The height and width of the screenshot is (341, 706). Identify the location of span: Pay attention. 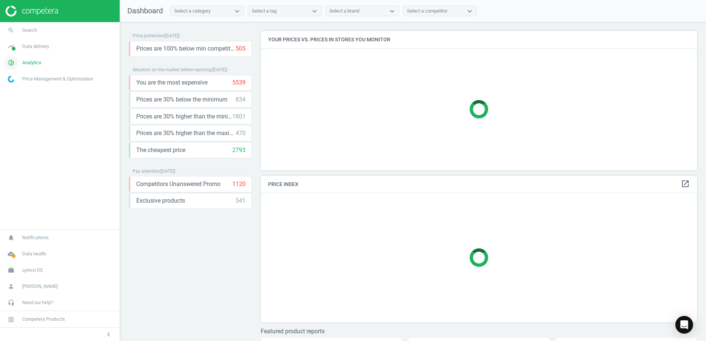
(146, 171).